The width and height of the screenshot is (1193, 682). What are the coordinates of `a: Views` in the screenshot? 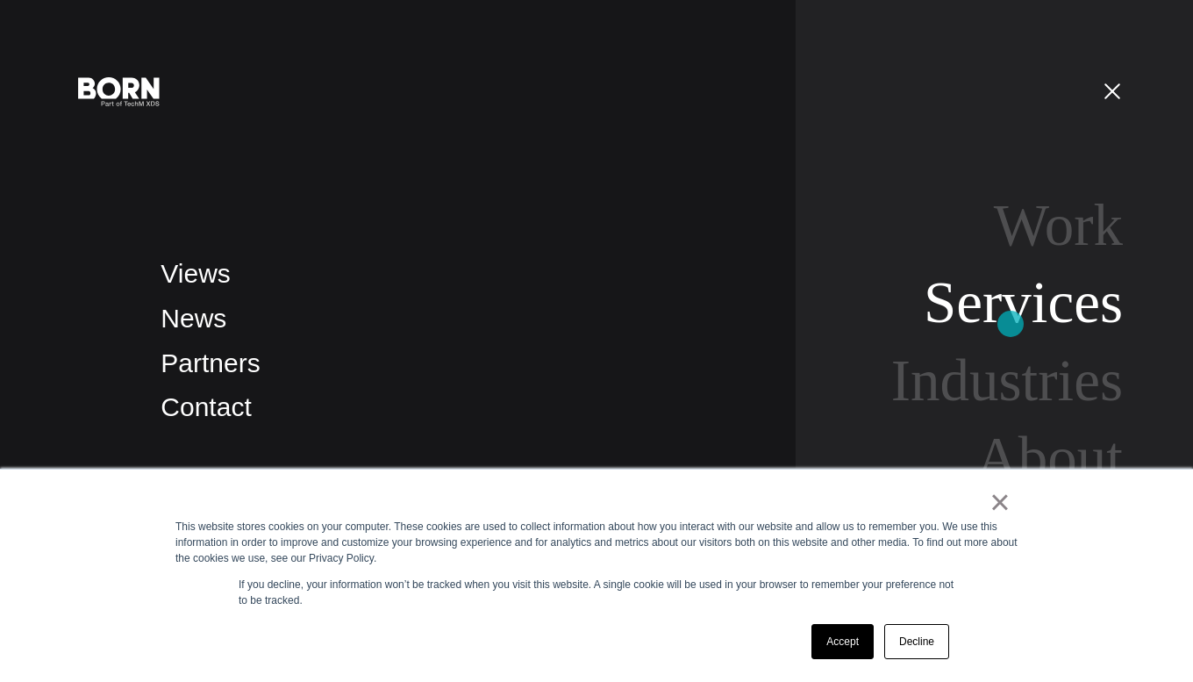 It's located at (195, 273).